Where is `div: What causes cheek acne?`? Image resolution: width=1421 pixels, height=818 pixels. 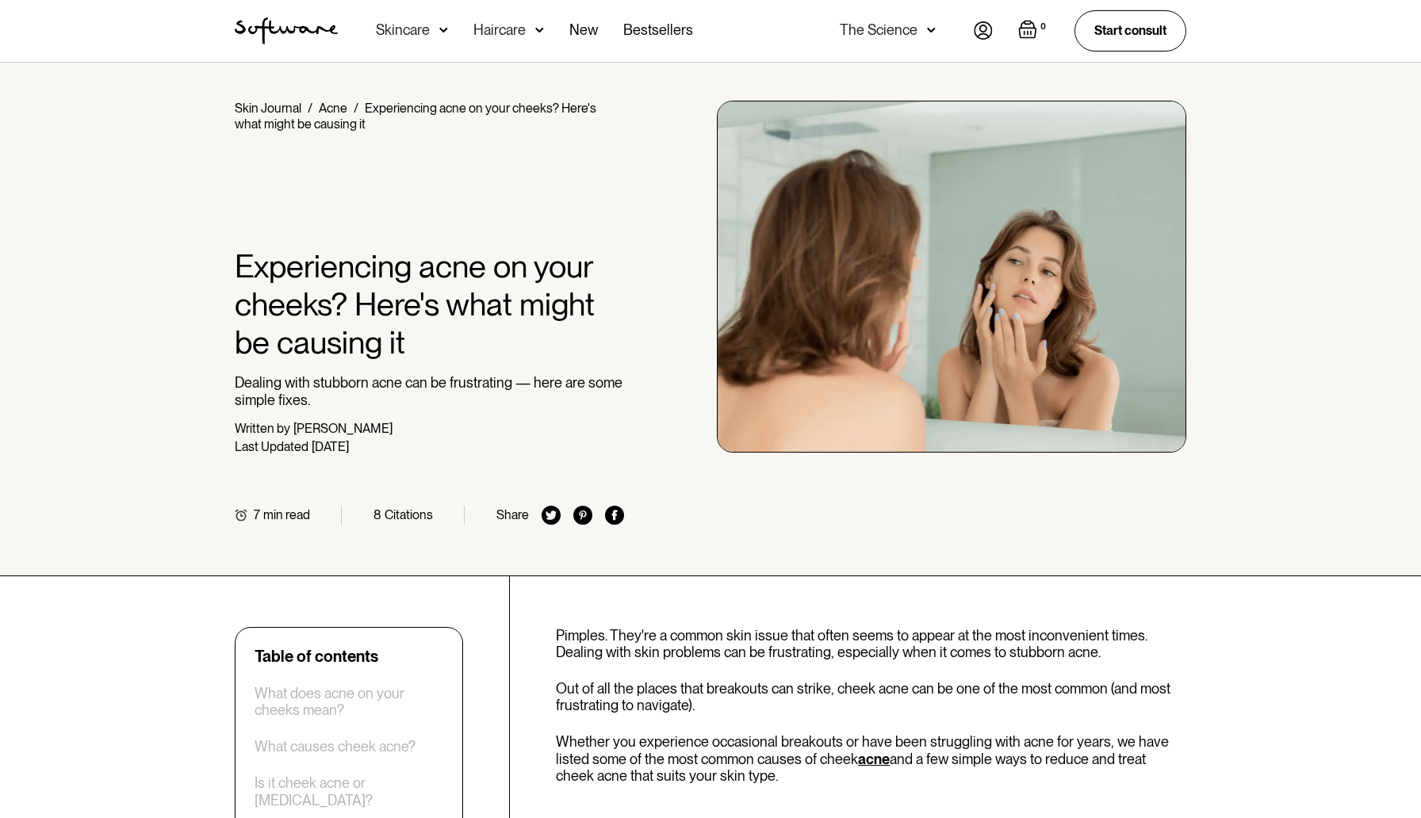 div: What causes cheek acne? is located at coordinates (335, 747).